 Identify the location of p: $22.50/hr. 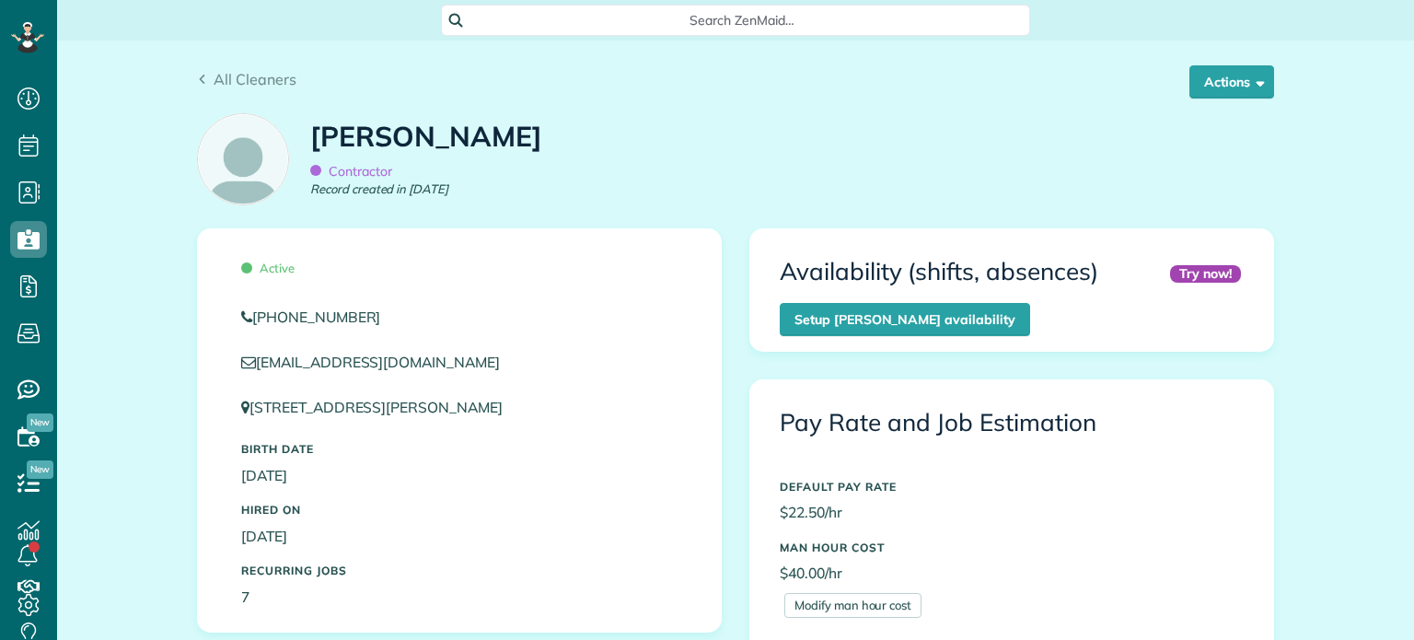
(1012, 512).